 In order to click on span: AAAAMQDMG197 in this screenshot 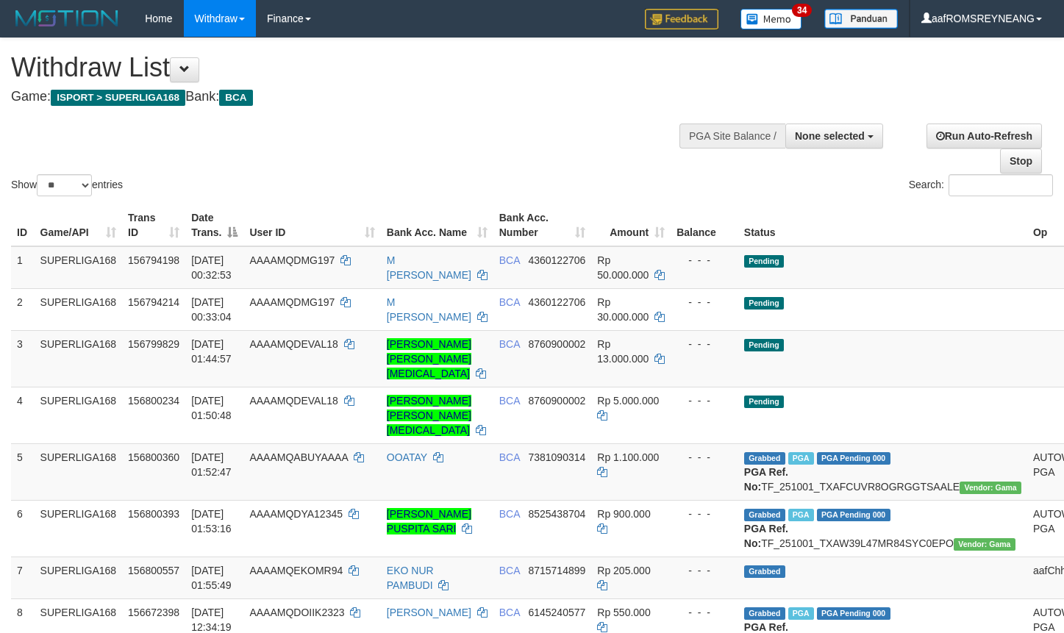, I will do `click(292, 302)`.